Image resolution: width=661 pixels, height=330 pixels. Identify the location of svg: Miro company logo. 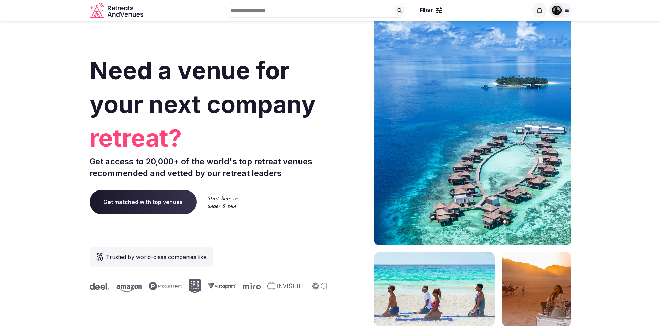
(244, 286).